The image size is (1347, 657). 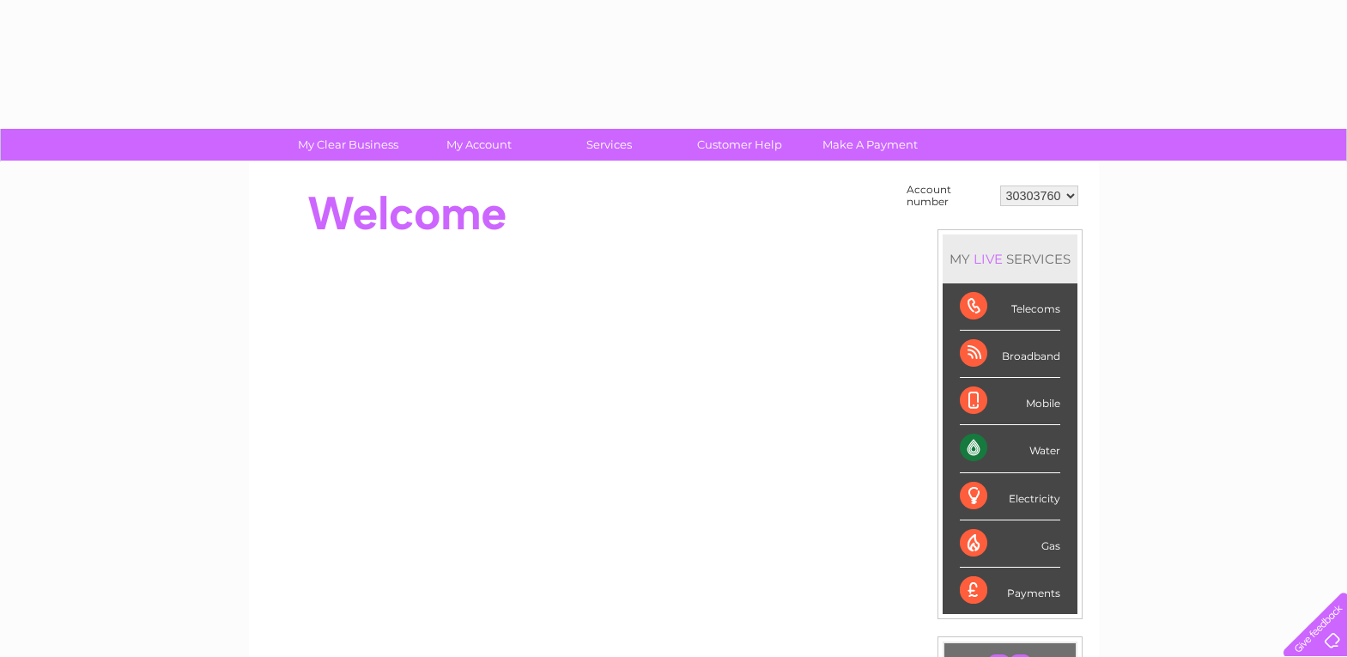 I want to click on div: MY SERVICES, so click(x=1010, y=259).